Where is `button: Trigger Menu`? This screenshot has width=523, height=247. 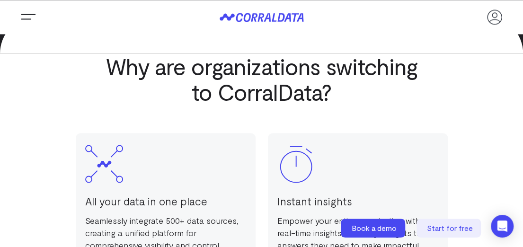 button: Trigger Menu is located at coordinates (28, 17).